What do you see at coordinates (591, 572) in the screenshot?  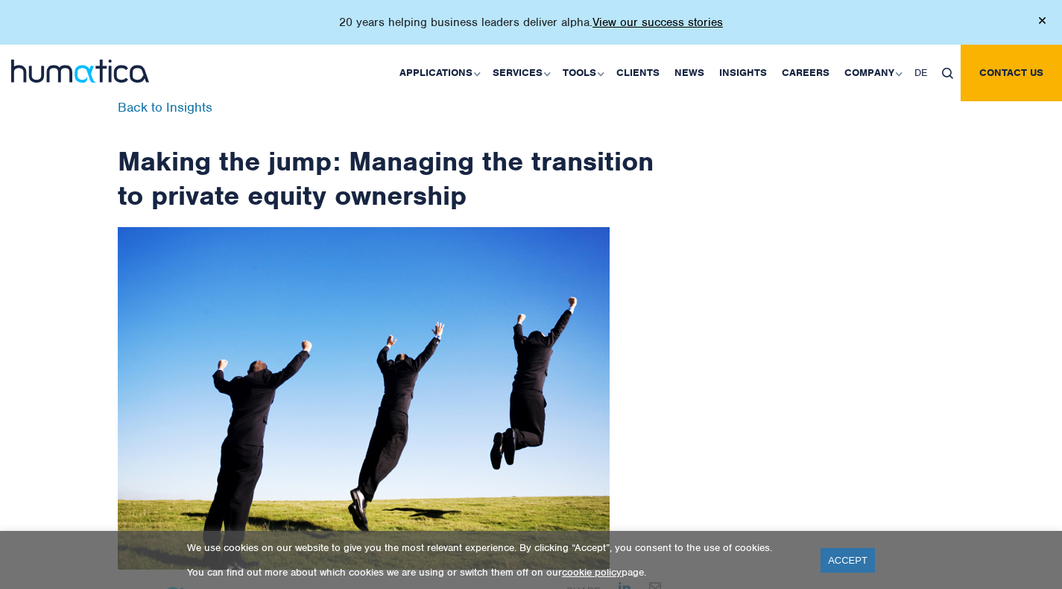 I see `a: cookie policy` at bounding box center [591, 572].